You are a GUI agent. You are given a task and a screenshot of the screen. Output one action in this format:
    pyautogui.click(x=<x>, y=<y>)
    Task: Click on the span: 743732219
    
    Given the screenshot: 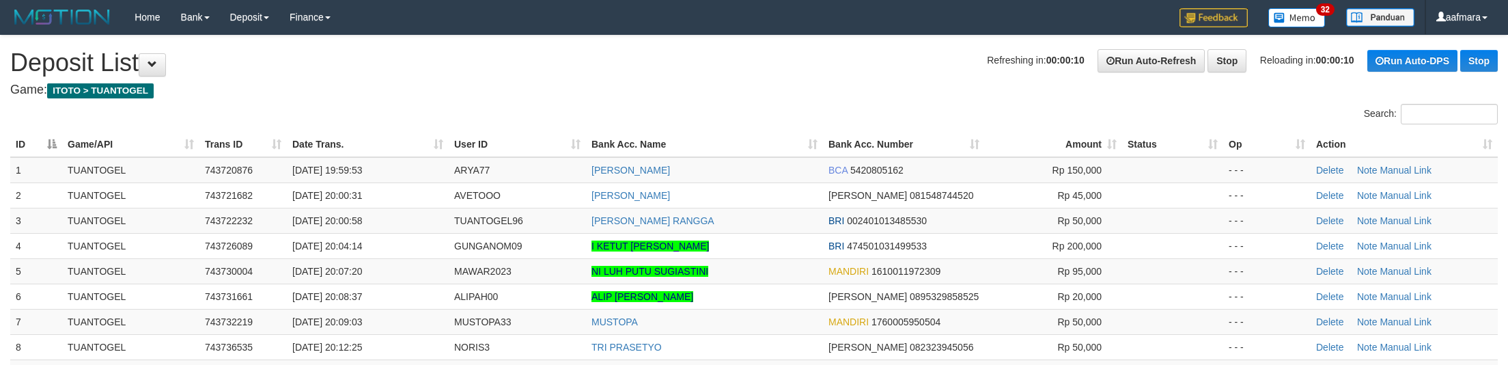 What is the action you would take?
    pyautogui.click(x=229, y=322)
    